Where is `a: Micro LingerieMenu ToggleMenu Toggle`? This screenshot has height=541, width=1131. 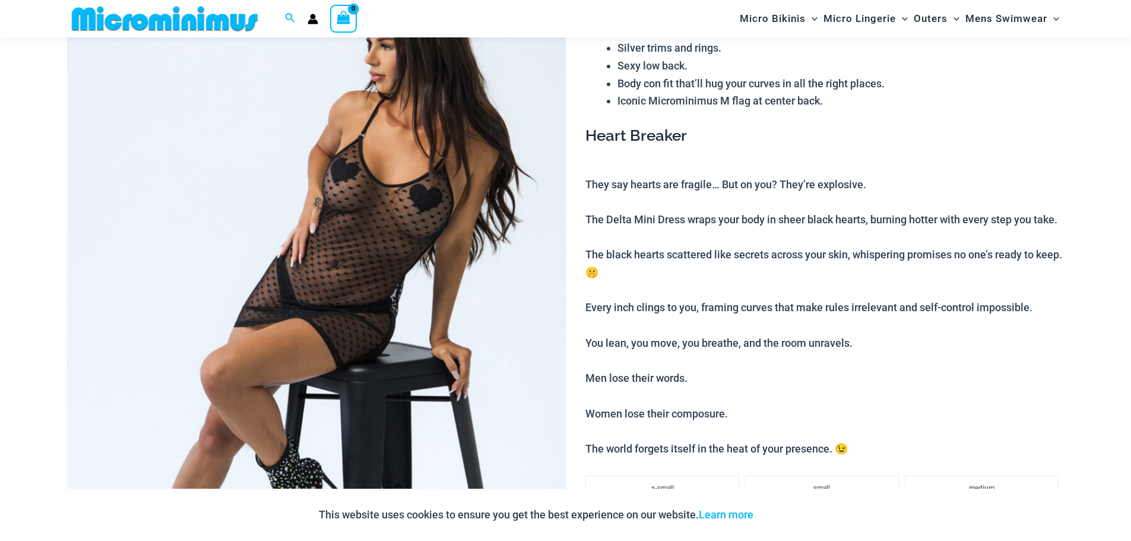 a: Micro LingerieMenu ToggleMenu Toggle is located at coordinates (866, 18).